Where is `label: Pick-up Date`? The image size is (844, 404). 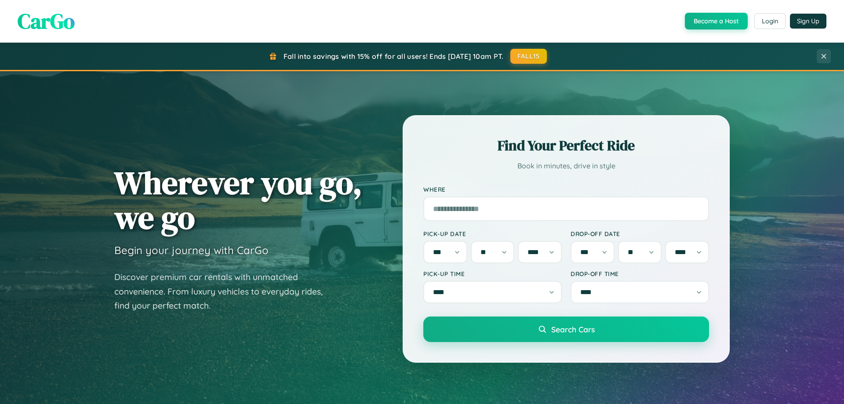
label: Pick-up Date is located at coordinates (493, 233).